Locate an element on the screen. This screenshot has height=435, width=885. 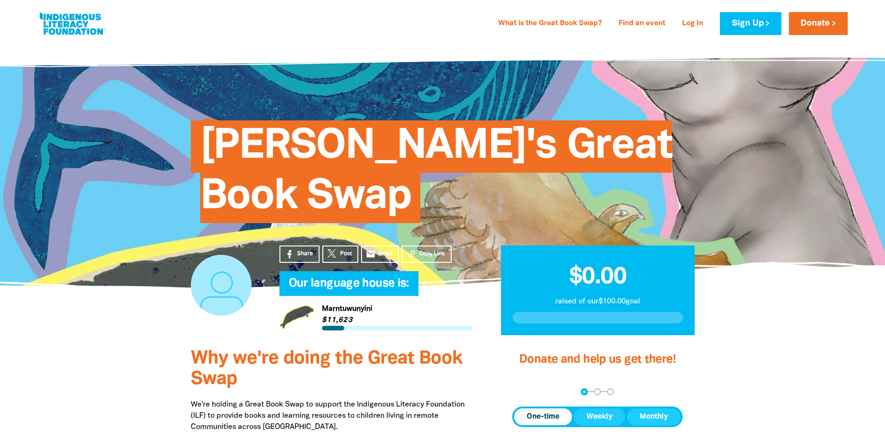
span: One-time is located at coordinates (543, 417).